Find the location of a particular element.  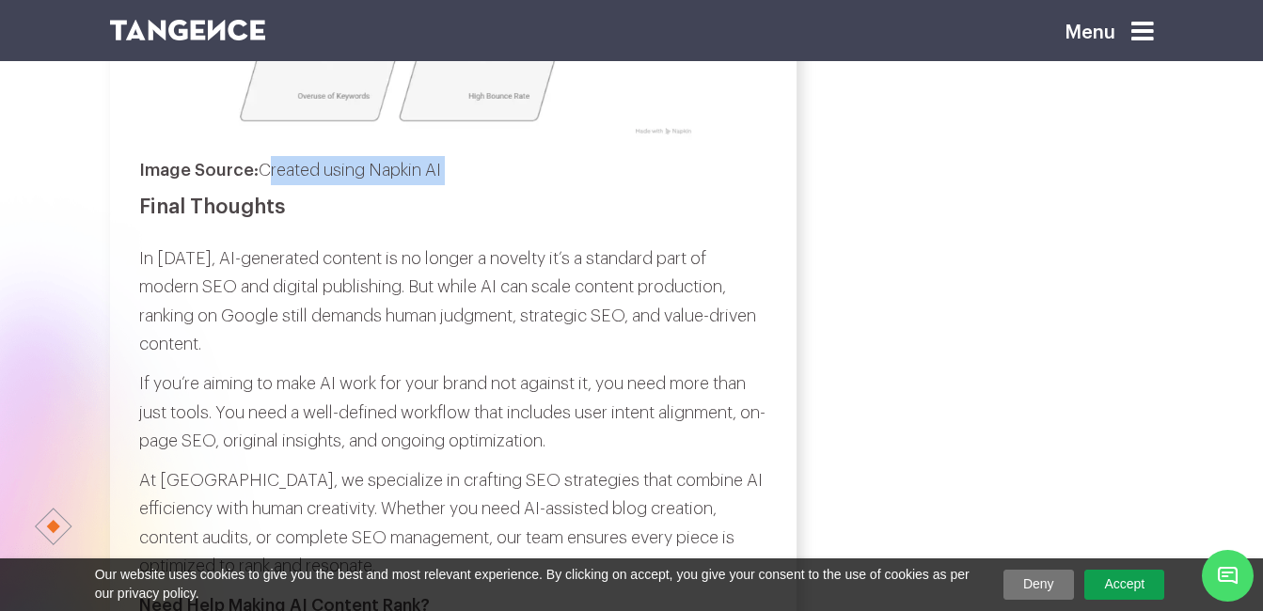

p: Created using Napkin AI is located at coordinates (452, 170).